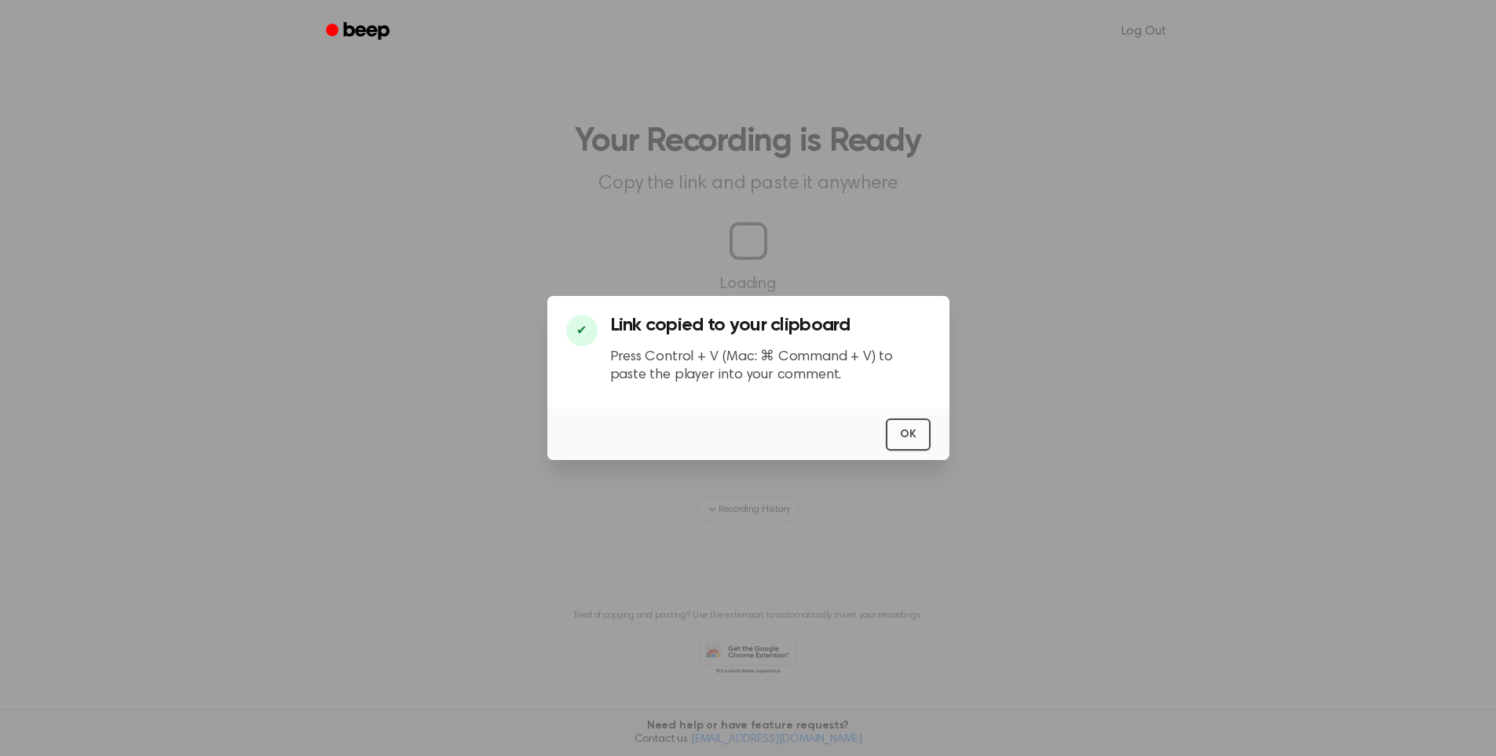  Describe the element at coordinates (908, 434) in the screenshot. I see `button: OK` at that location.